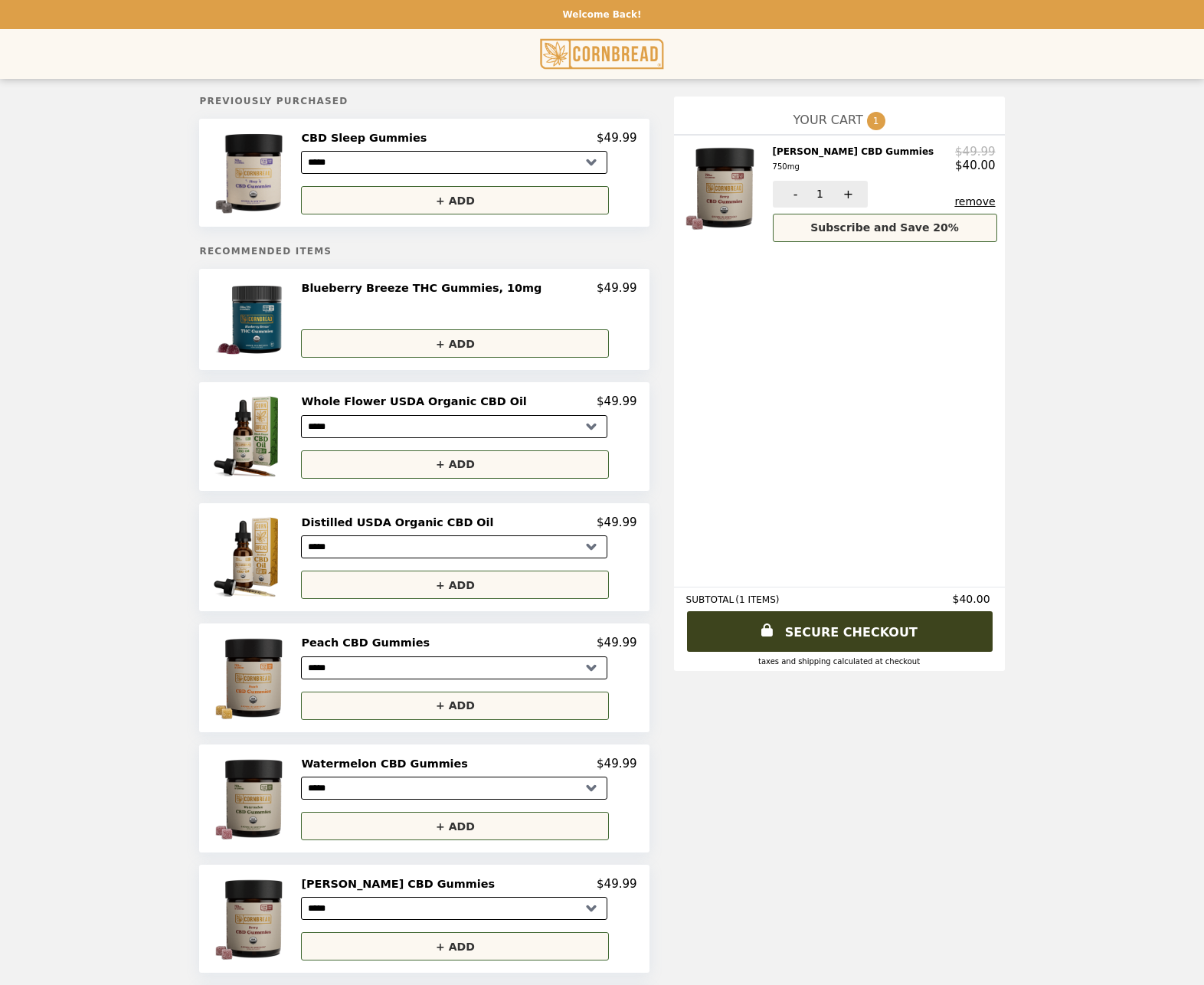 Image resolution: width=1204 pixels, height=985 pixels. Describe the element at coordinates (416, 401) in the screenshot. I see `h2: Whole Flower USDA Organic CBD Oil` at that location.